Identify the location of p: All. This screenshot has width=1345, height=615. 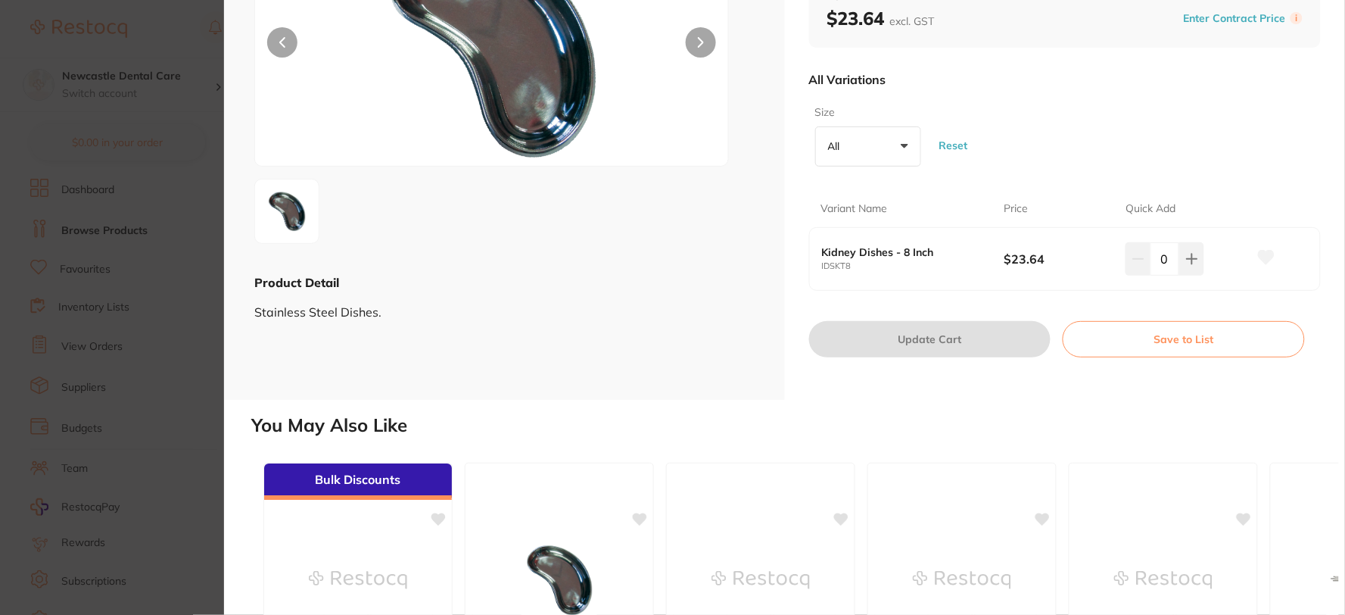
(837, 146).